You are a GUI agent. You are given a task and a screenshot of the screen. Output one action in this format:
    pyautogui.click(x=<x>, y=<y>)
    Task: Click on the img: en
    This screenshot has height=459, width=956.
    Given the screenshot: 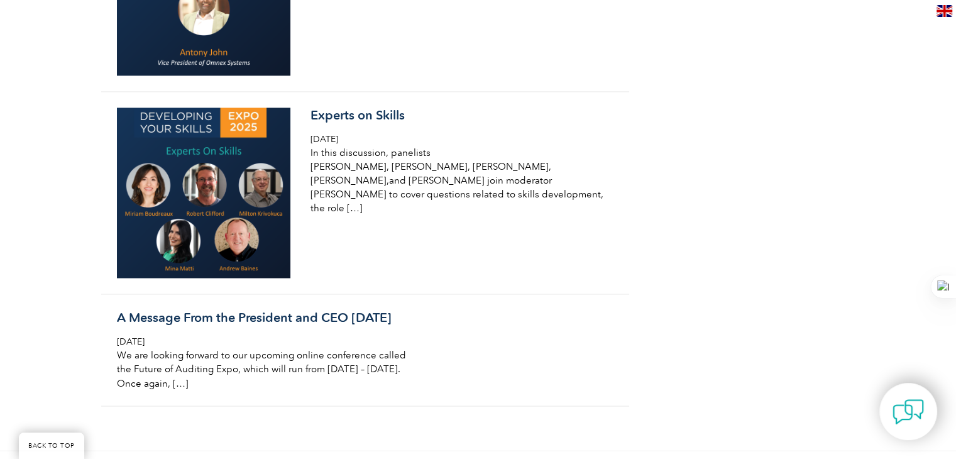 What is the action you would take?
    pyautogui.click(x=944, y=11)
    